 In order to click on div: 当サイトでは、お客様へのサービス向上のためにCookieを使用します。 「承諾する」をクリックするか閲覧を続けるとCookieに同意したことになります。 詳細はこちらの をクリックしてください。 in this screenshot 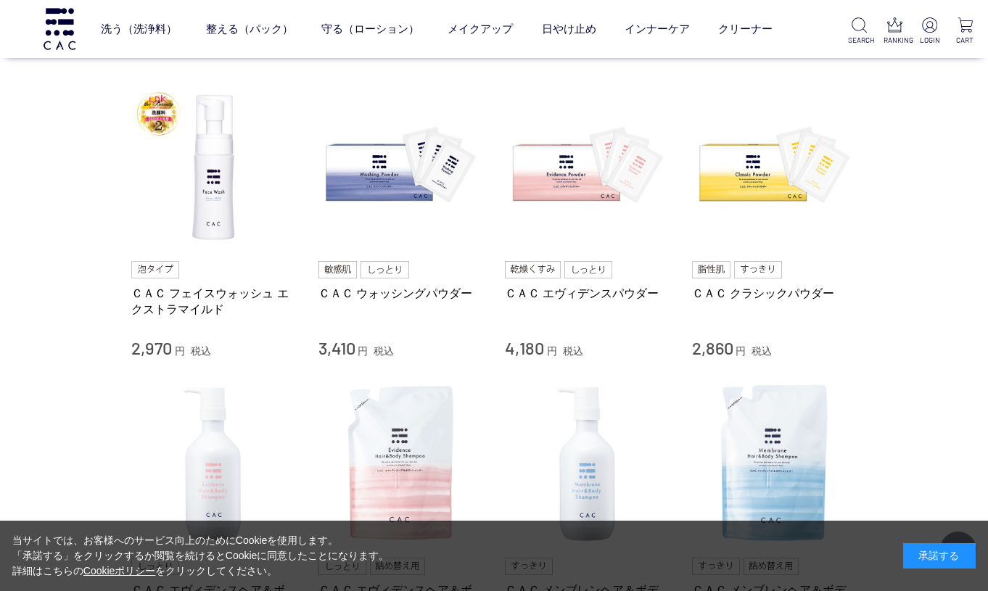, I will do `click(201, 556)`.